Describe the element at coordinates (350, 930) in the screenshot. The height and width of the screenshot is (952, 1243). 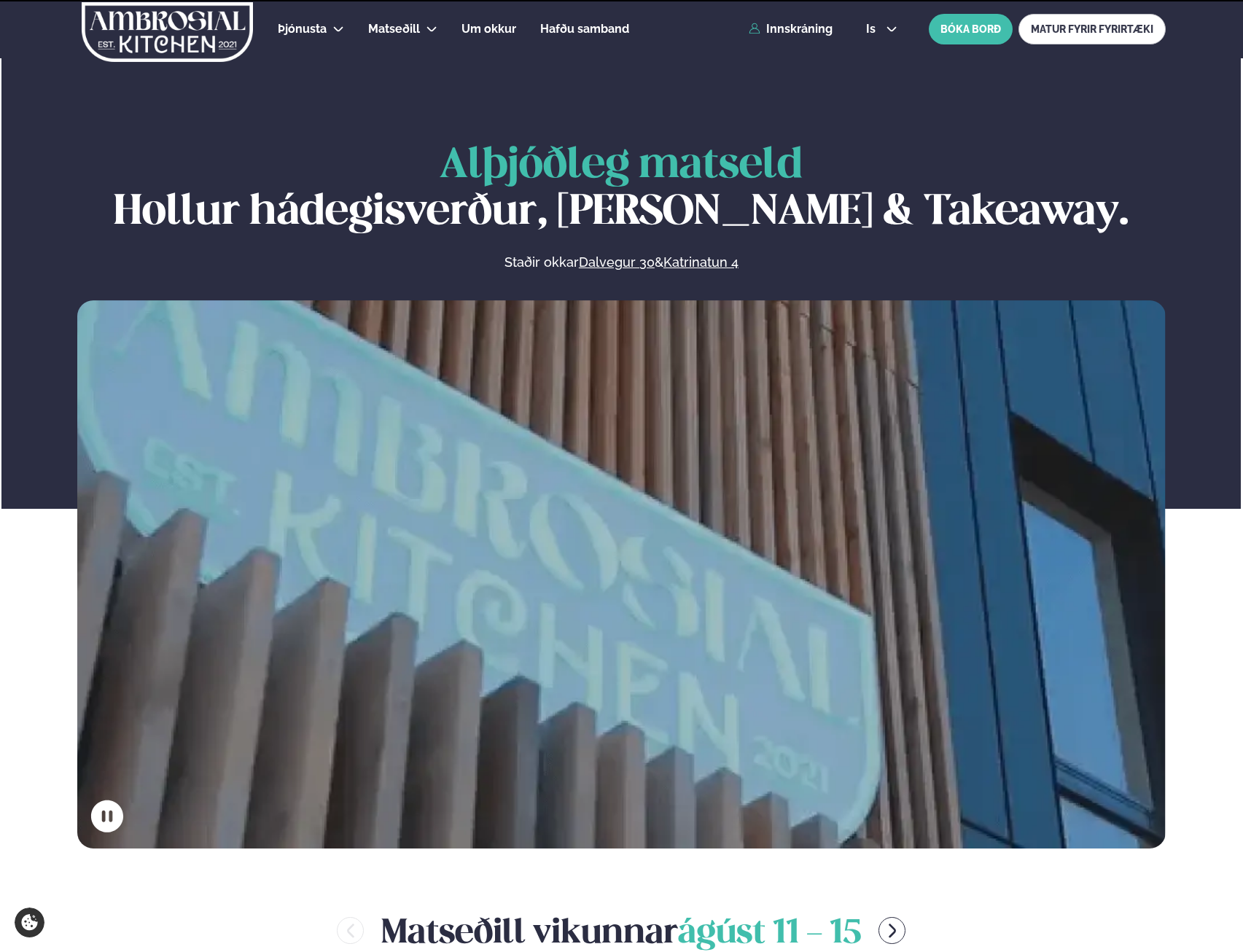
I see `button: menu-btn-left` at that location.